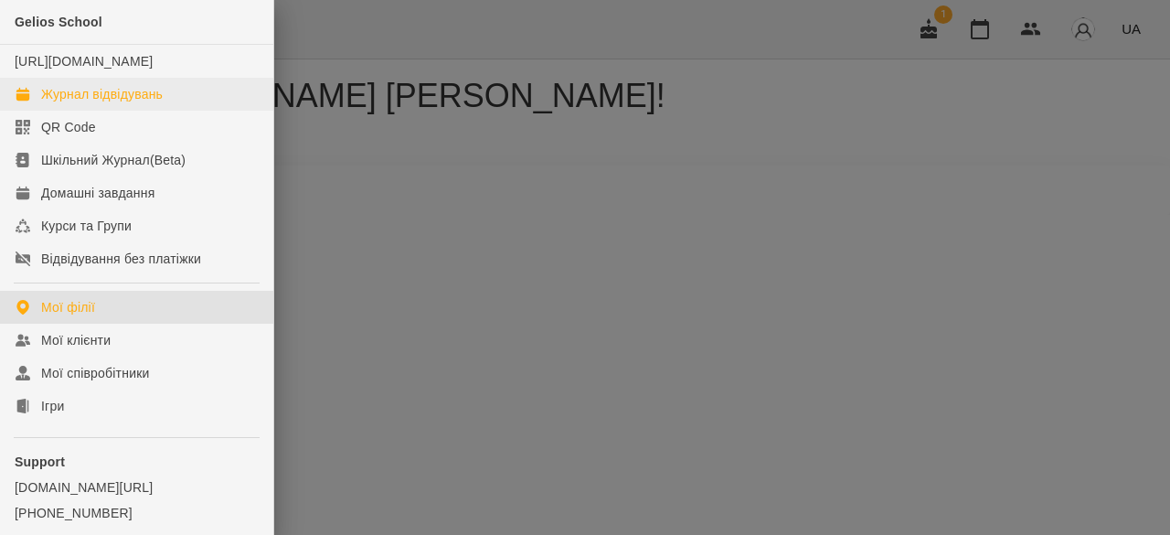  I want to click on p: Support, so click(136, 462).